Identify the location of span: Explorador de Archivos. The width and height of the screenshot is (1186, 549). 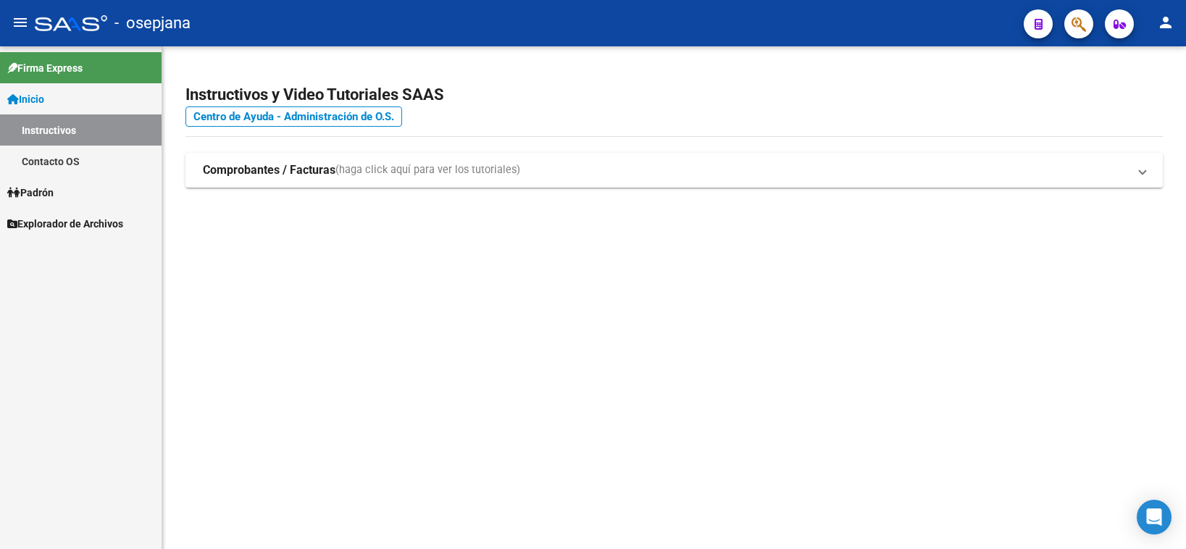
(65, 224).